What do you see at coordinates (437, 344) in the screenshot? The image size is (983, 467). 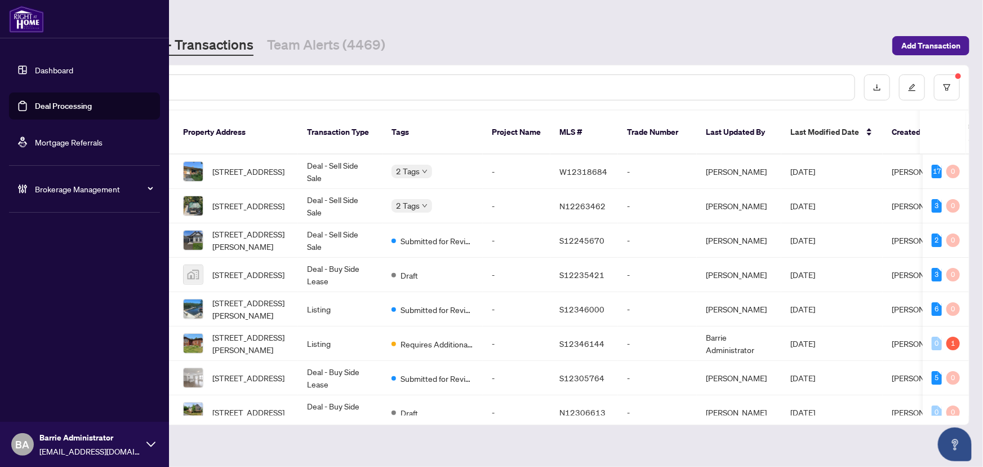 I see `span: Requires Additional Docs` at bounding box center [437, 344].